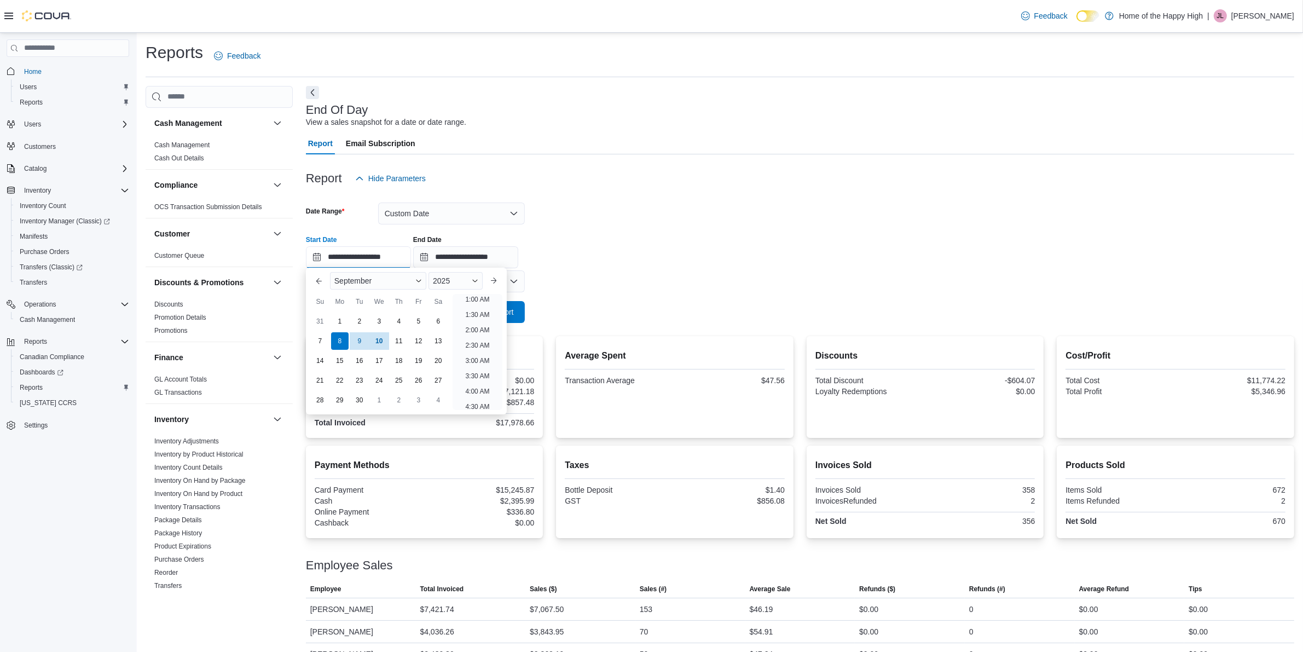 This screenshot has width=1303, height=652. Describe the element at coordinates (438, 341) in the screenshot. I see `div: day-13` at that location.